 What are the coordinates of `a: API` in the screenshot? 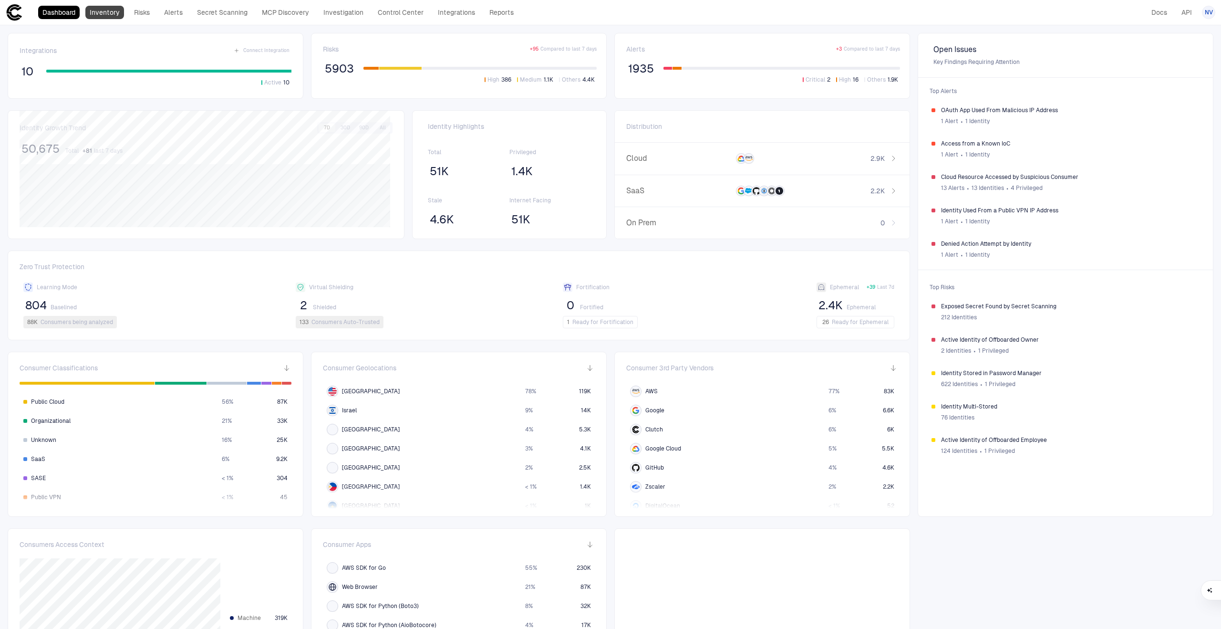 It's located at (1187, 12).